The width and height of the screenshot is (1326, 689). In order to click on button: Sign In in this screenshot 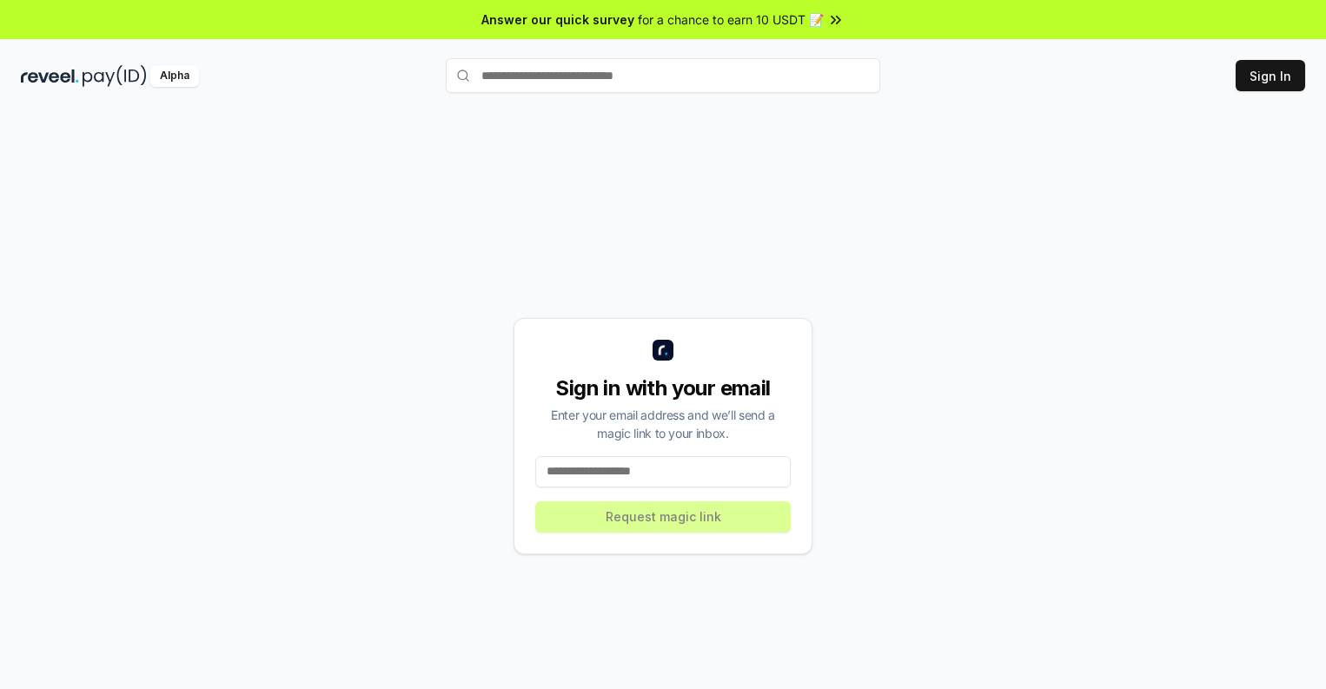, I will do `click(1270, 76)`.